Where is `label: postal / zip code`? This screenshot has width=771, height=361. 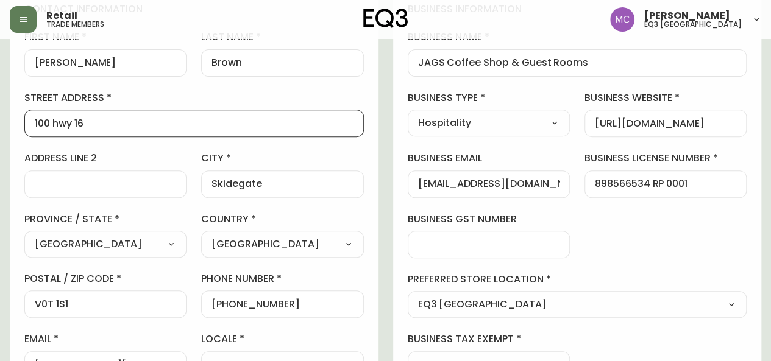
label: postal / zip code is located at coordinates (105, 279).